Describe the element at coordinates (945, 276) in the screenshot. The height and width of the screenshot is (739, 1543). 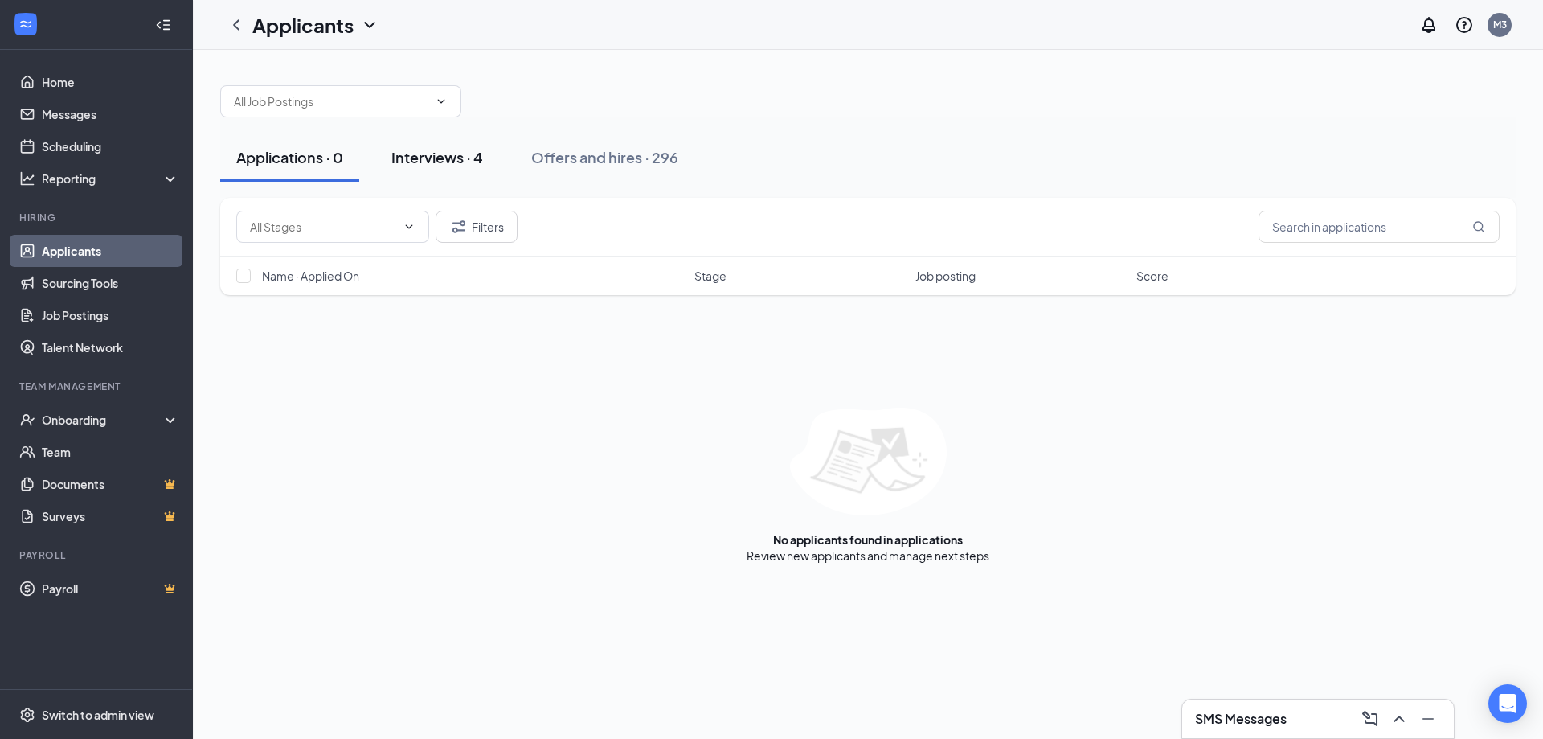
I see `span: Job posting` at that location.